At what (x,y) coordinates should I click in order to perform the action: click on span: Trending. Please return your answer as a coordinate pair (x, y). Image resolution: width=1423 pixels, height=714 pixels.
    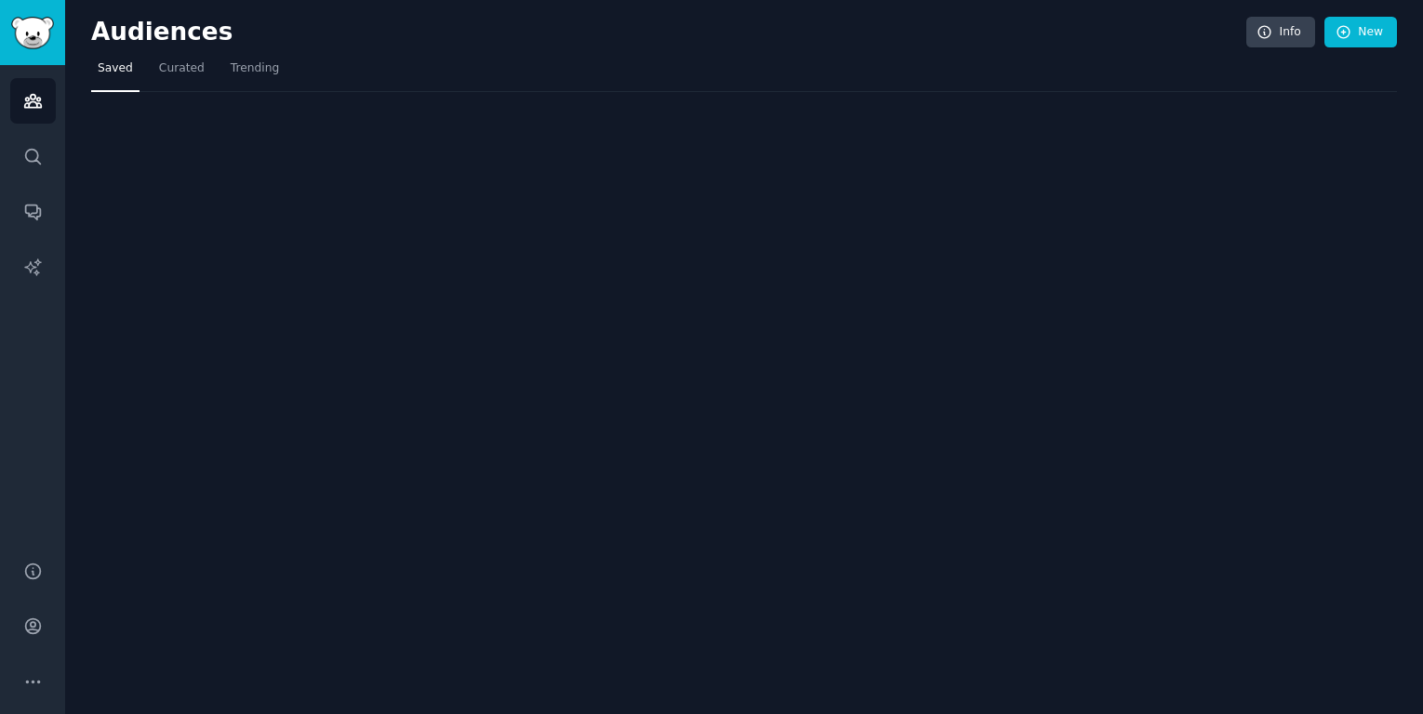
    Looking at the image, I should click on (255, 69).